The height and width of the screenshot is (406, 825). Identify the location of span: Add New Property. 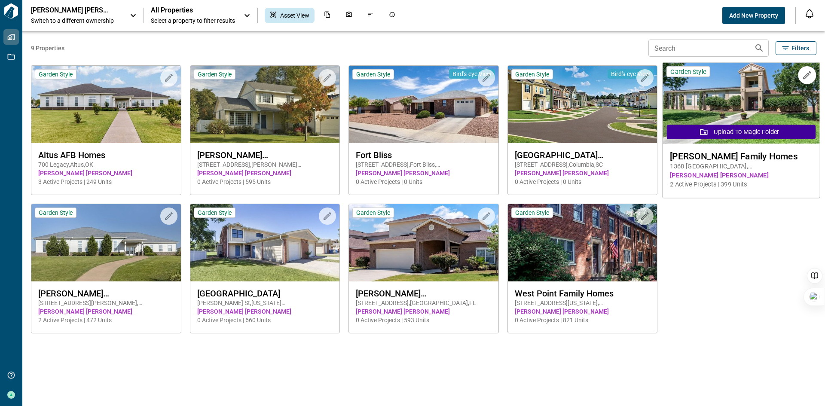
(754, 15).